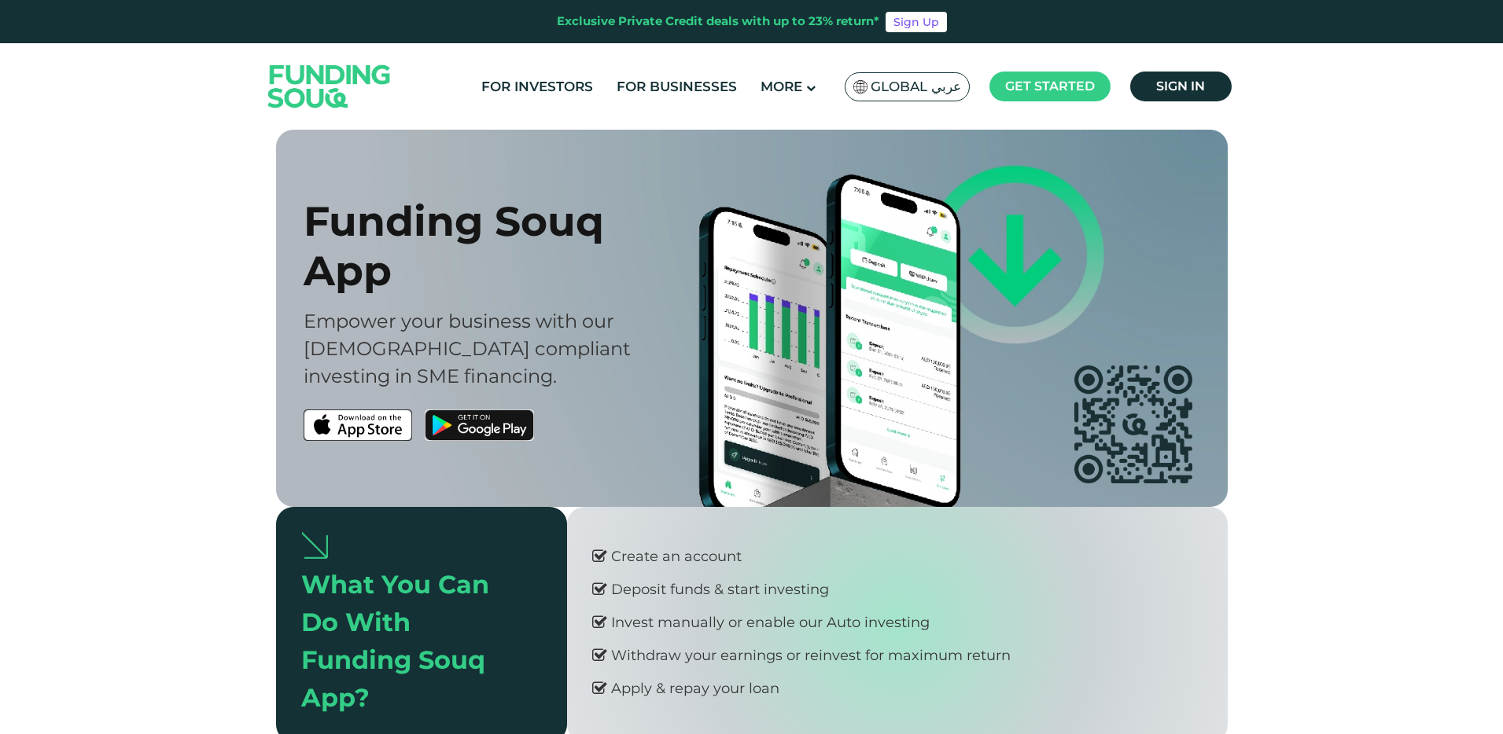 Image resolution: width=1503 pixels, height=734 pixels. What do you see at coordinates (329, 86) in the screenshot?
I see `img: Logo` at bounding box center [329, 86].